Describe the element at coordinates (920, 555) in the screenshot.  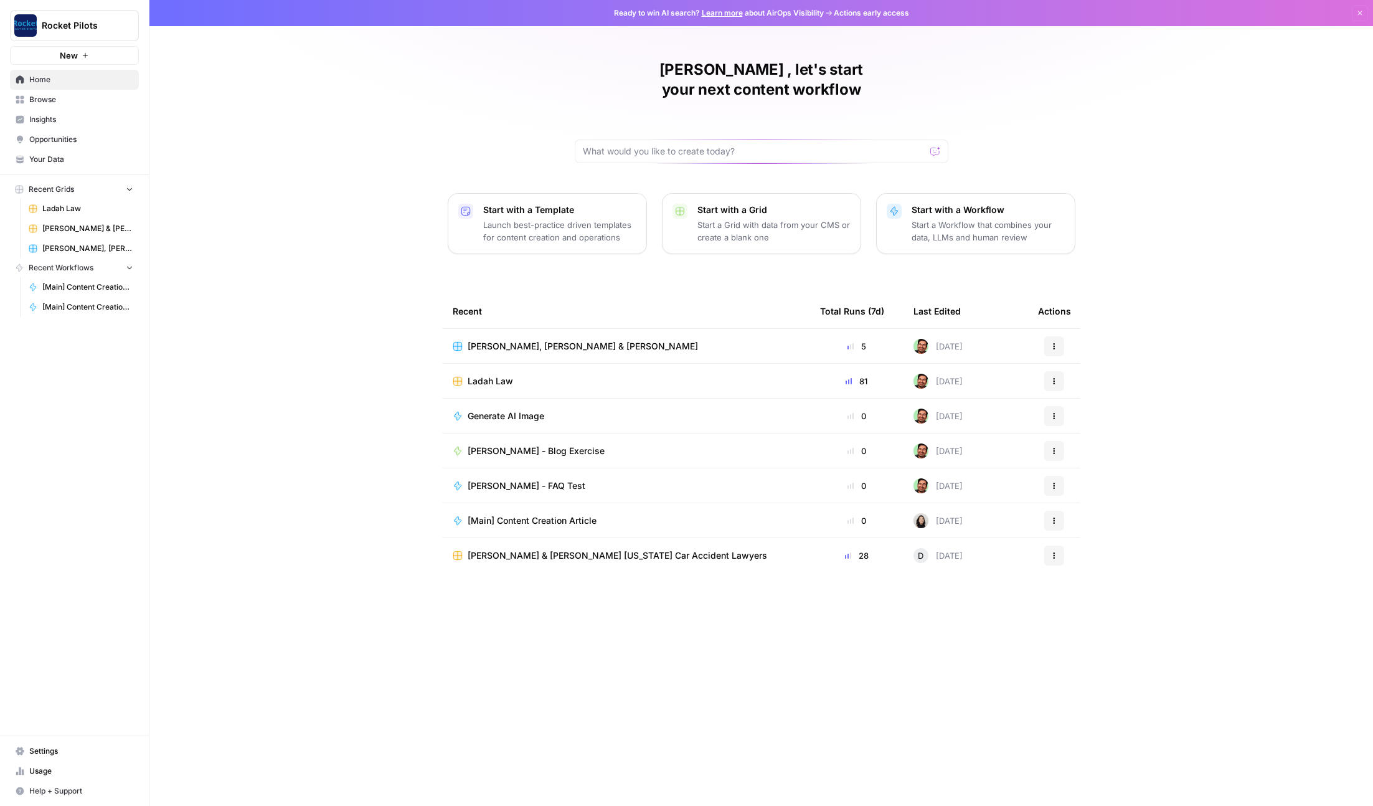
I see `span: D` at that location.